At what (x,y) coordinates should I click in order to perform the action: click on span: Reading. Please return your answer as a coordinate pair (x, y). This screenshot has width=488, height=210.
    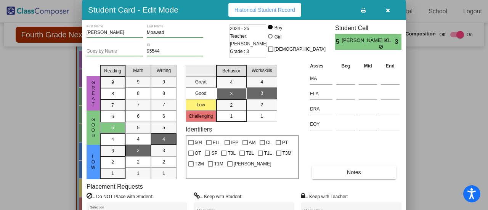
    Looking at the image, I should click on (113, 71).